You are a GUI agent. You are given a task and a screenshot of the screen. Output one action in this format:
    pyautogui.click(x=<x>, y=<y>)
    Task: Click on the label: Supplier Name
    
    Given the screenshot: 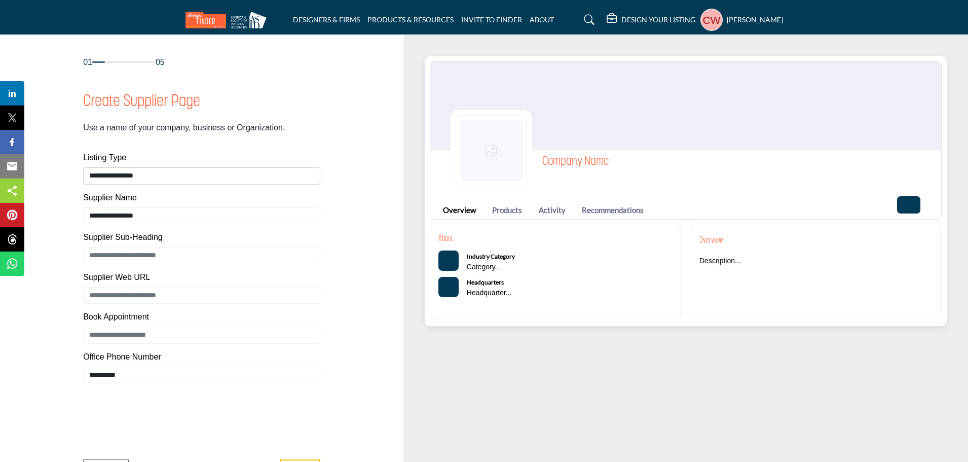 What is the action you would take?
    pyautogui.click(x=110, y=198)
    